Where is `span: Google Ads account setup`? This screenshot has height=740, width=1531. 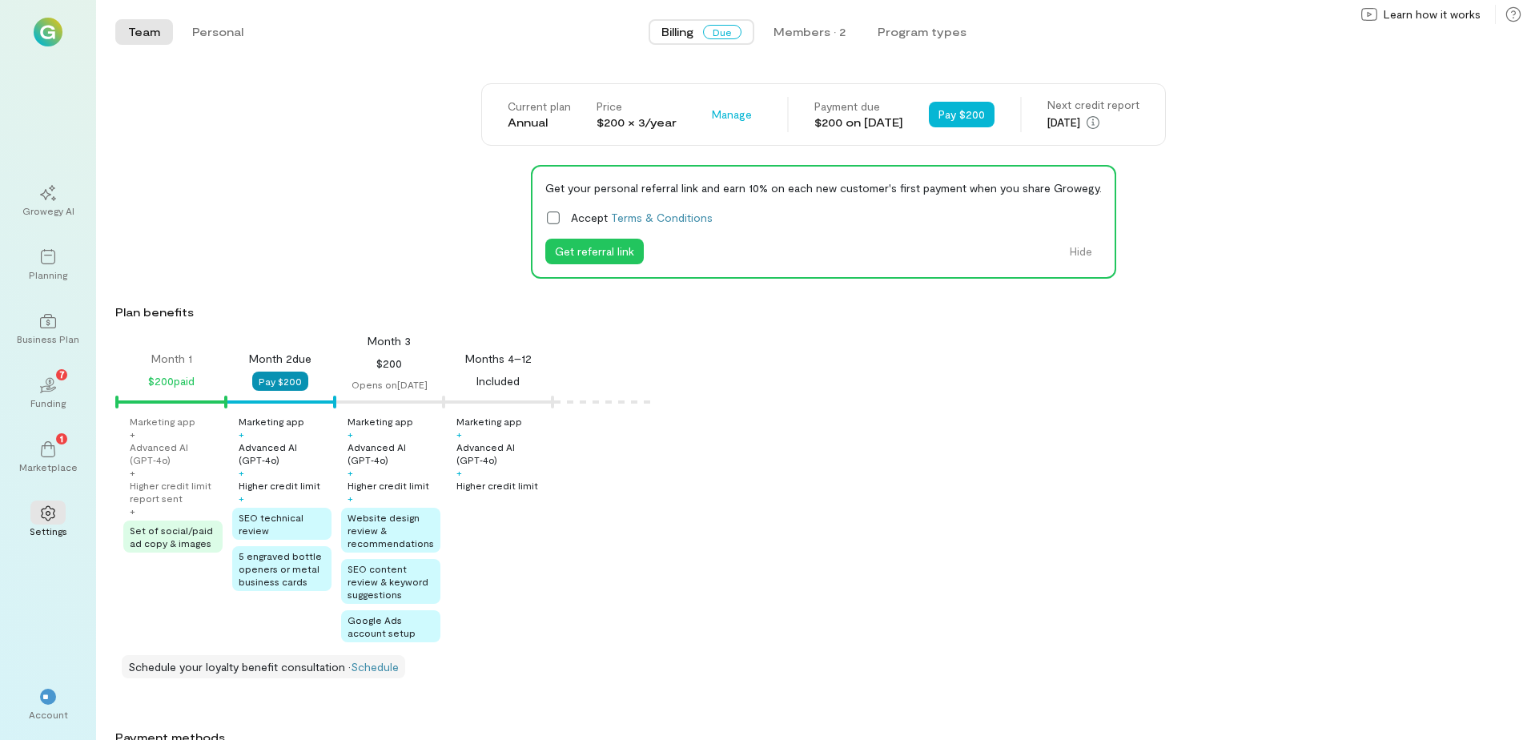
span: Google Ads account setup is located at coordinates (381, 626).